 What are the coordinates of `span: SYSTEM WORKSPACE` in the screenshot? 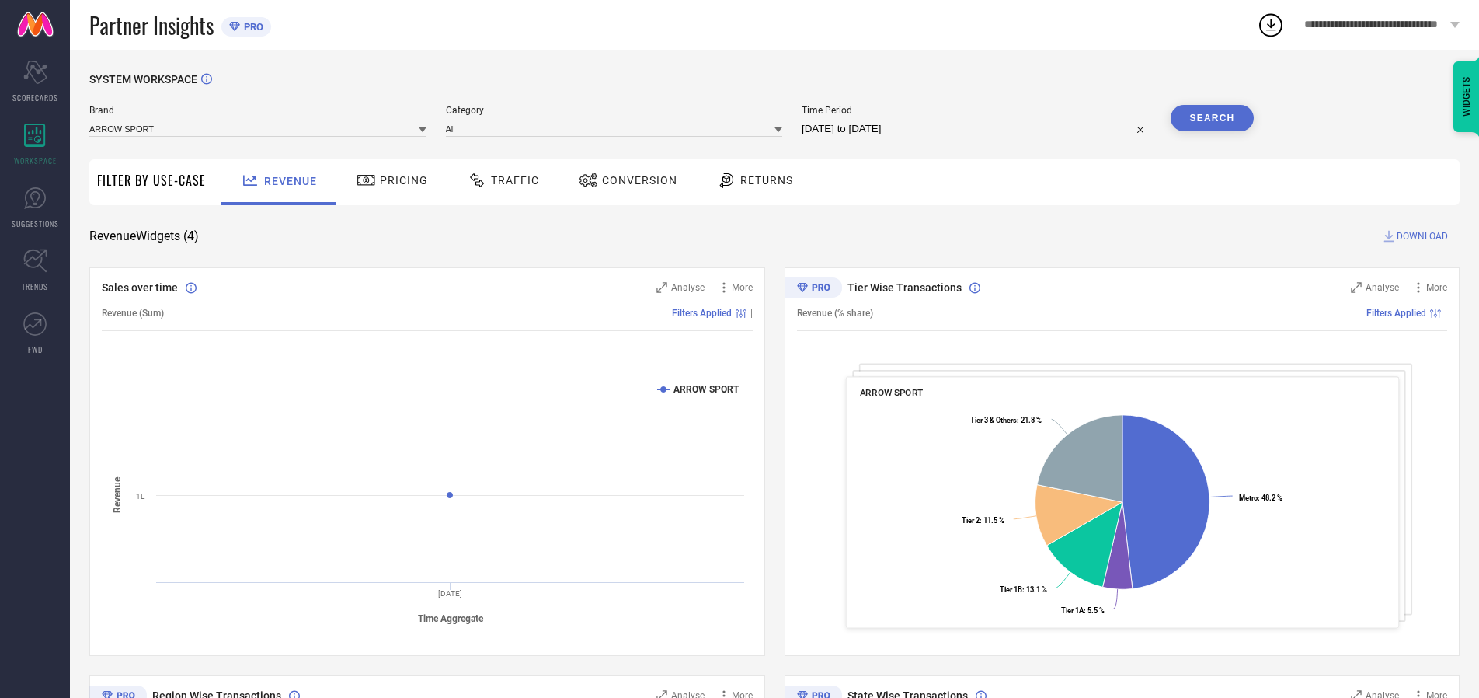 It's located at (143, 79).